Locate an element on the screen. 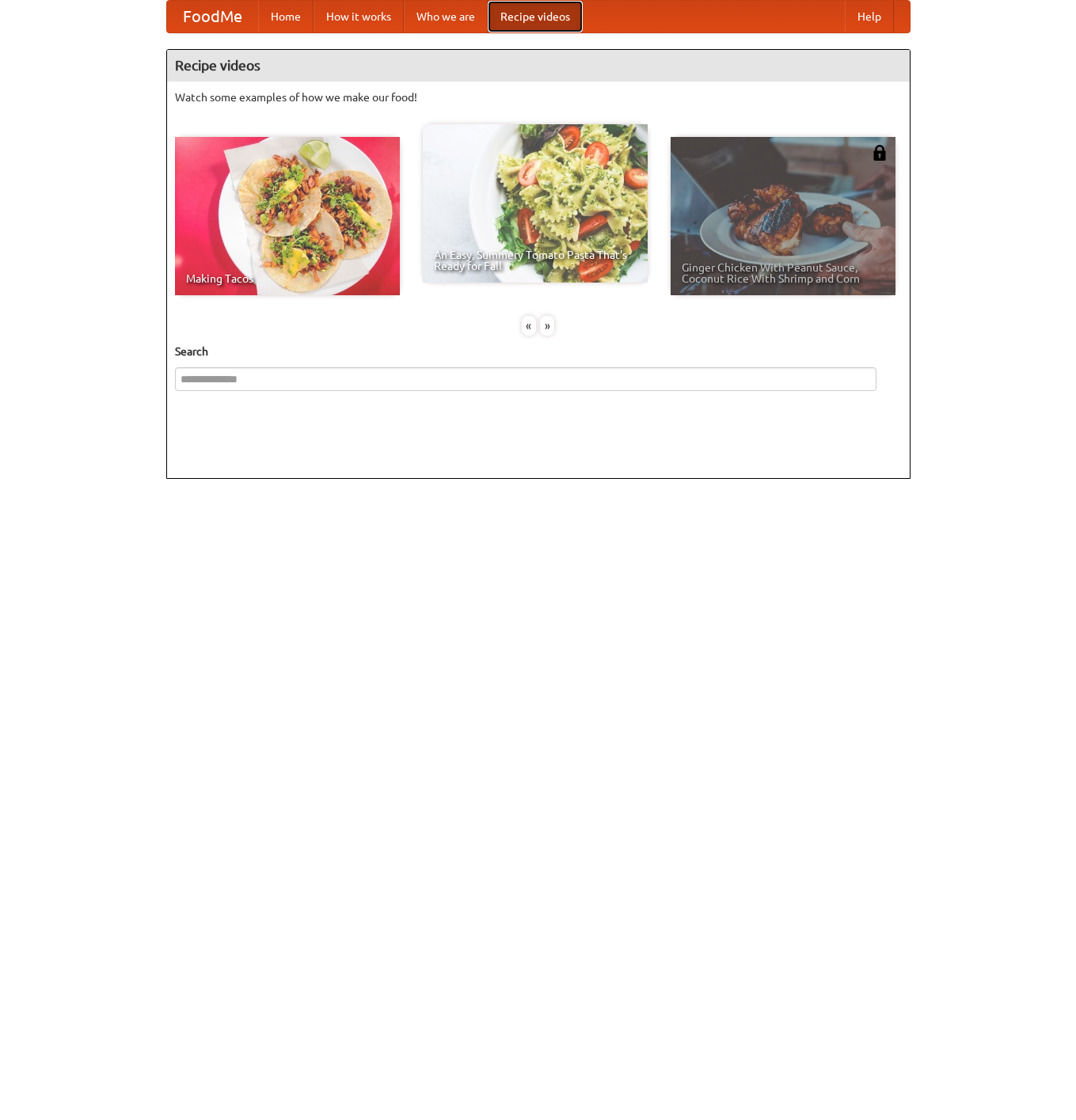  p: Watch some examples of how we make our food! is located at coordinates (538, 97).